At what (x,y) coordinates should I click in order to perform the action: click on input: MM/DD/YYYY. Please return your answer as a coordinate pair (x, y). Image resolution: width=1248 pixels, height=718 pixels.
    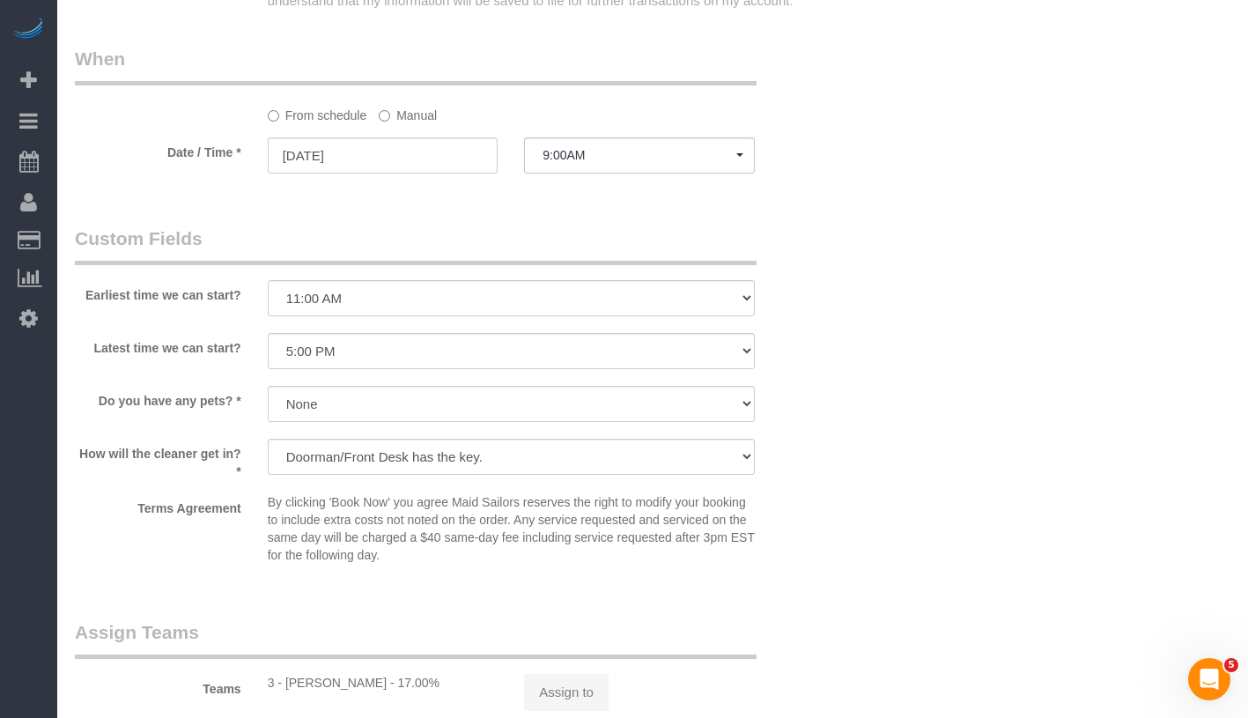
    Looking at the image, I should click on (383, 155).